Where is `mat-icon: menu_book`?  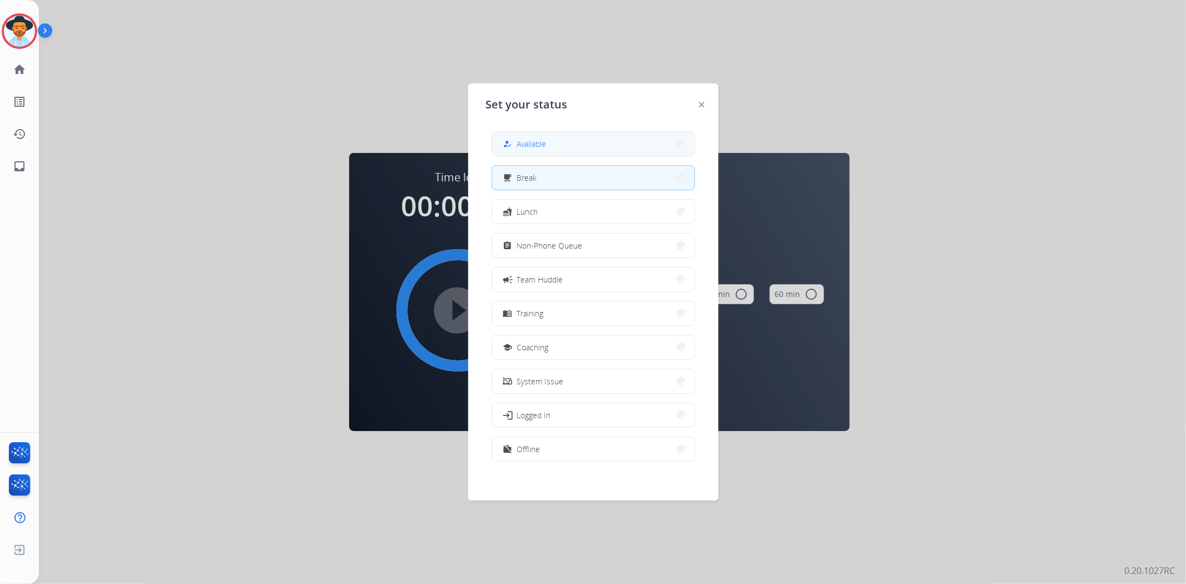 mat-icon: menu_book is located at coordinates (507, 313).